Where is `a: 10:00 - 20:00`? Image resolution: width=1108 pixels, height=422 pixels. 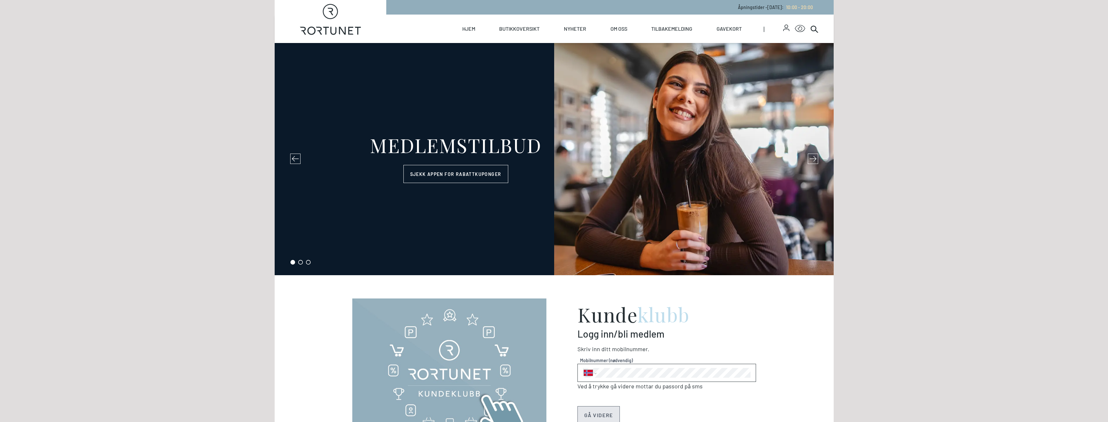
a: 10:00 - 20:00 is located at coordinates (798, 7).